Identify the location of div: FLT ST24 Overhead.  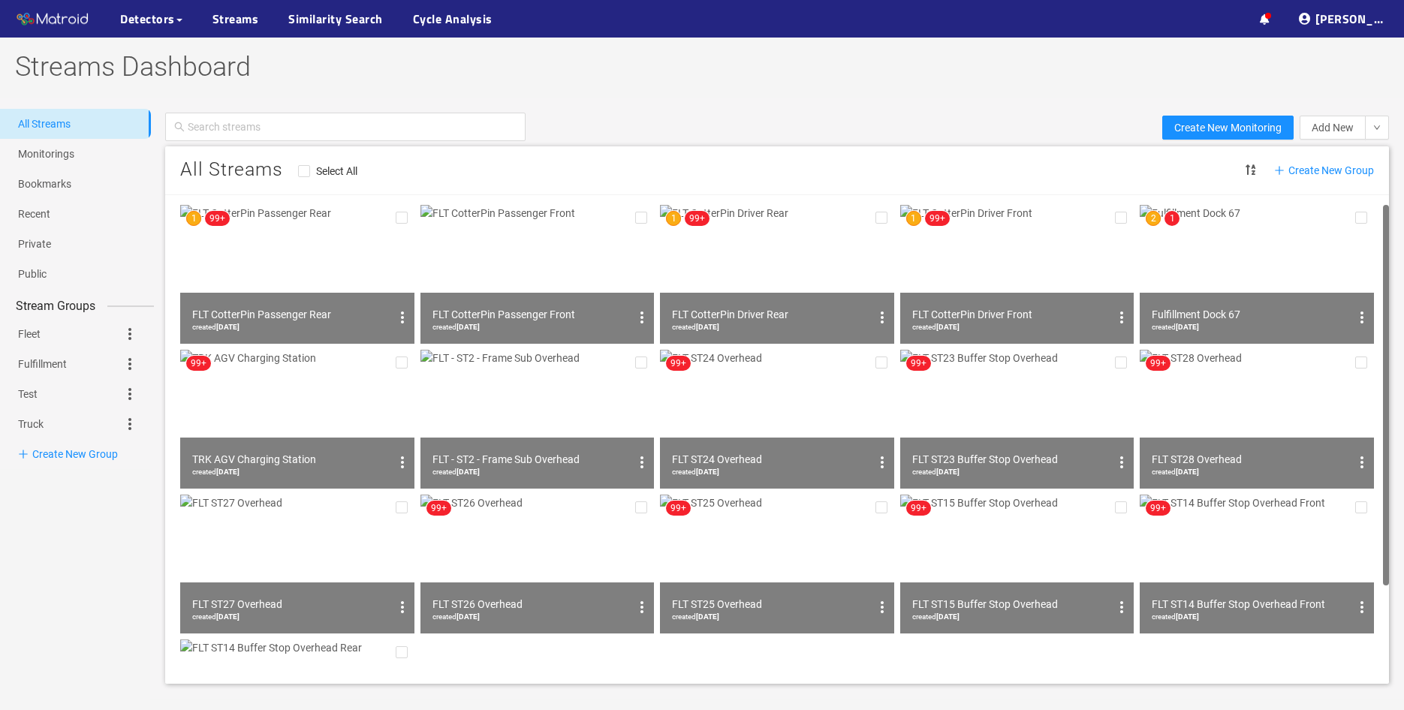
(771, 459).